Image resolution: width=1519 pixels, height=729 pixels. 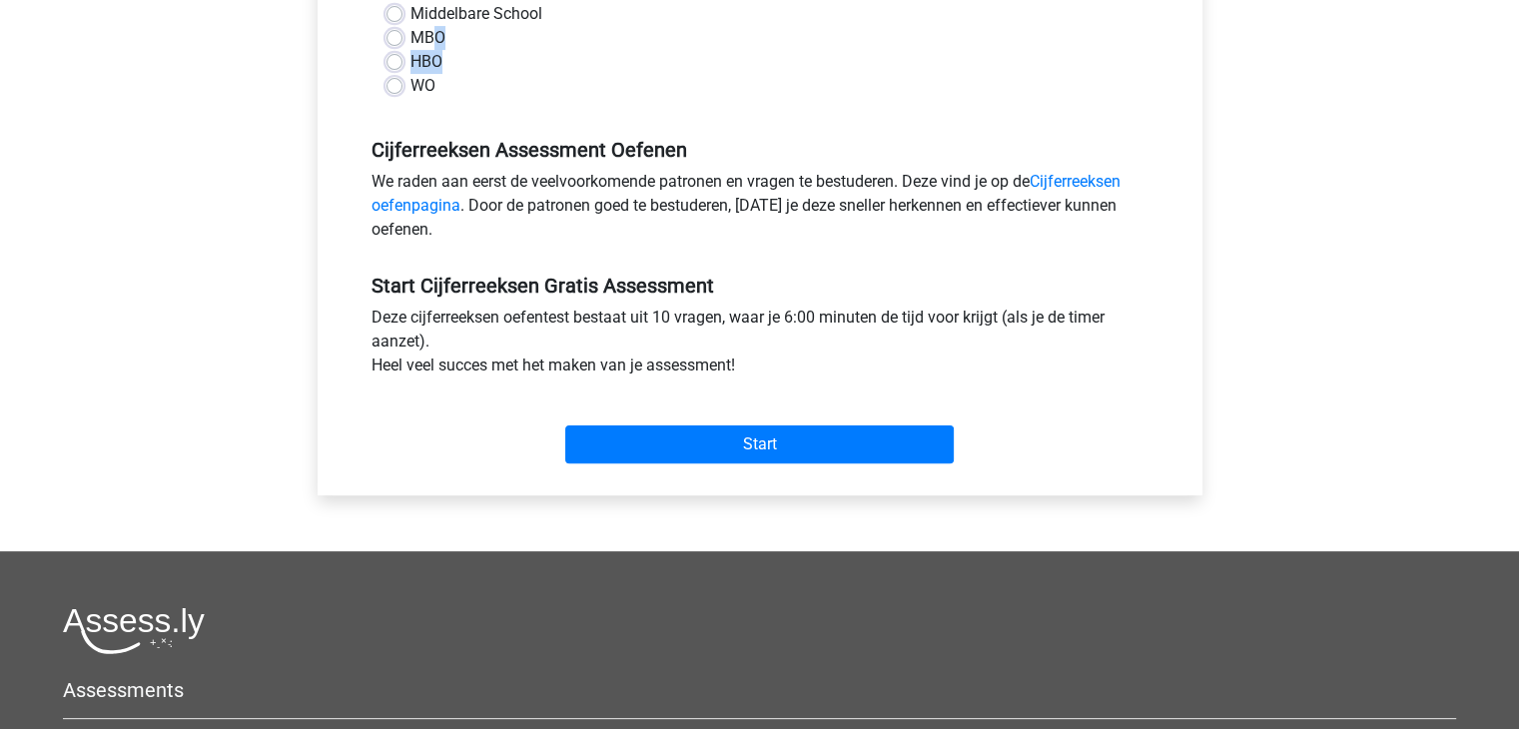 I want to click on h5: Start Cijferreeksen Gratis Assessment, so click(x=760, y=286).